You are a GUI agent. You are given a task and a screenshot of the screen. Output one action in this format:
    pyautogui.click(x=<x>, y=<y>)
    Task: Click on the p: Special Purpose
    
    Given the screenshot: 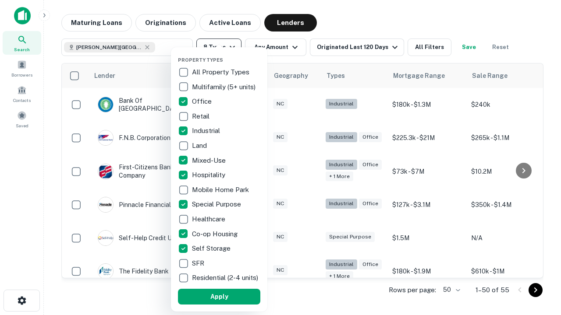 What is the action you would take?
    pyautogui.click(x=217, y=205)
    